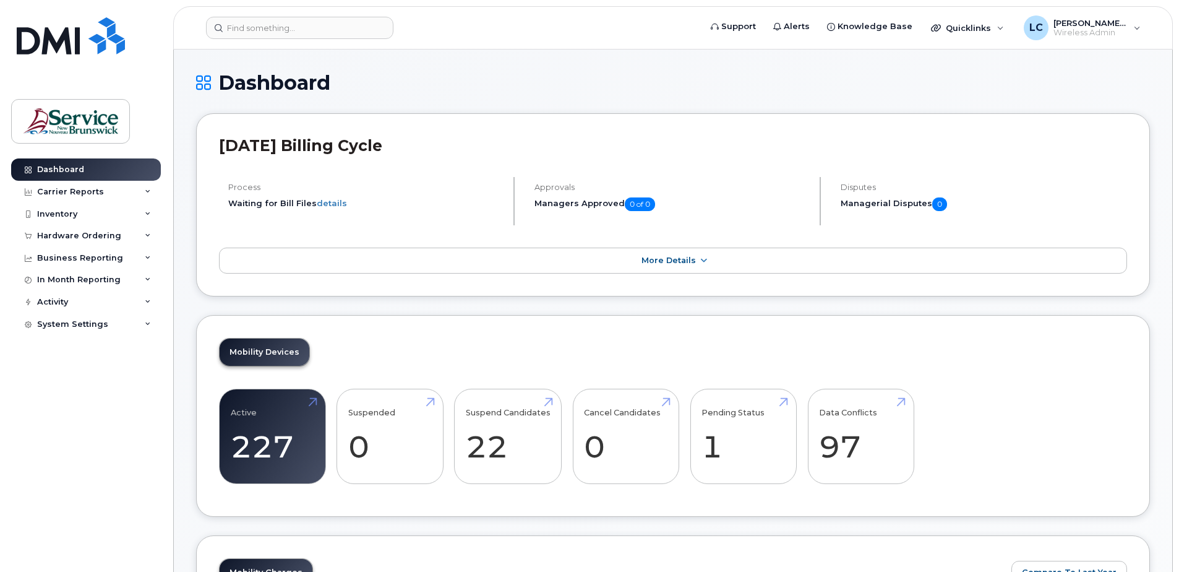  I want to click on a: Suspend Candidates 22, so click(508, 436).